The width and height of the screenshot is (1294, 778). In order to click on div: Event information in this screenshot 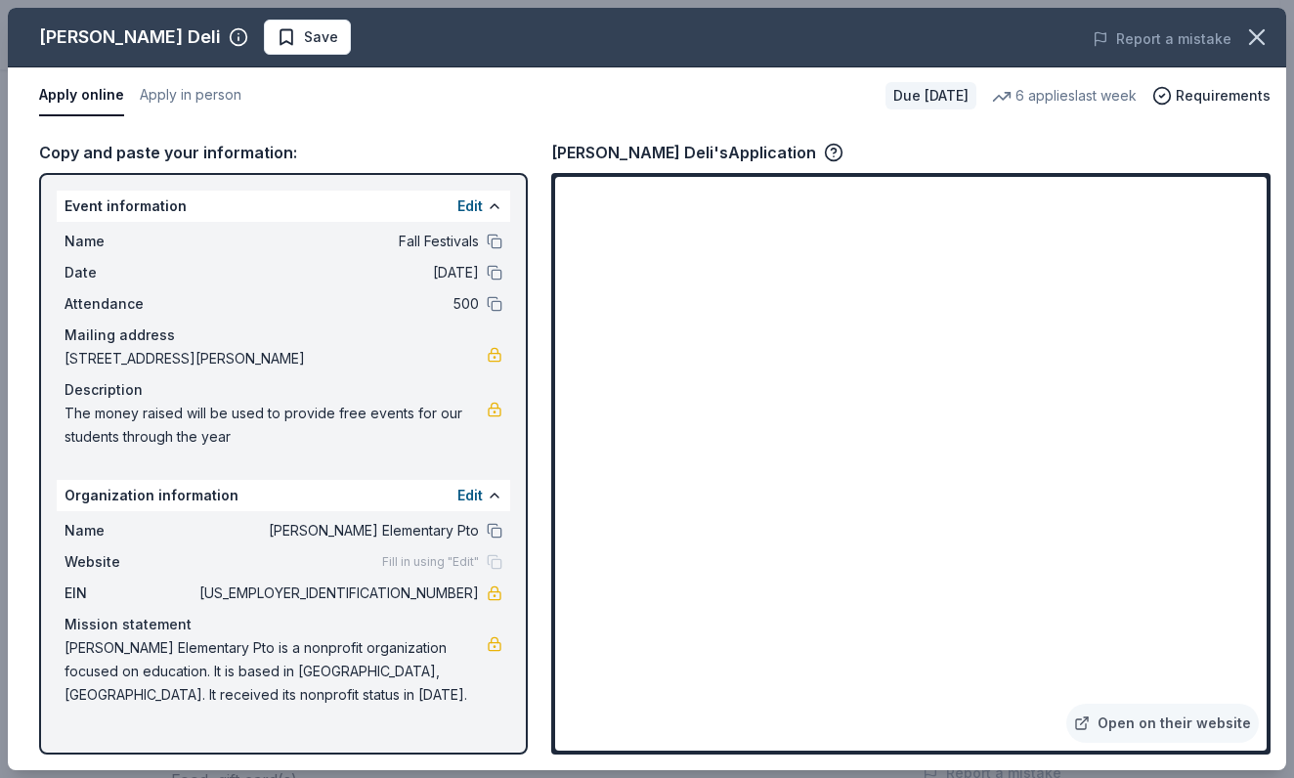, I will do `click(283, 206)`.